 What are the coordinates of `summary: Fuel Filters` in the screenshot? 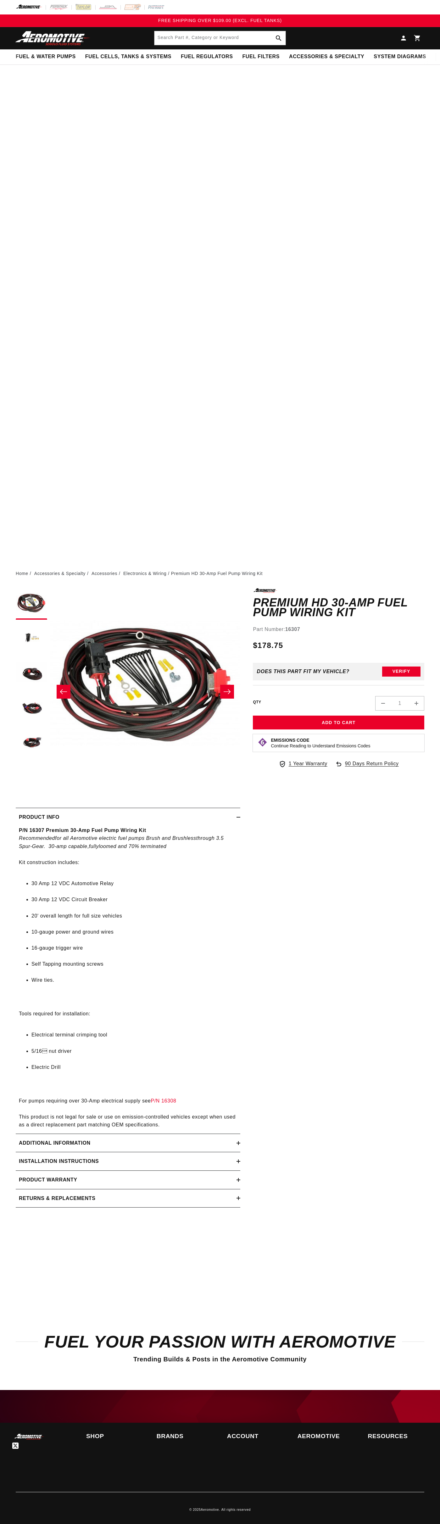 It's located at (261, 57).